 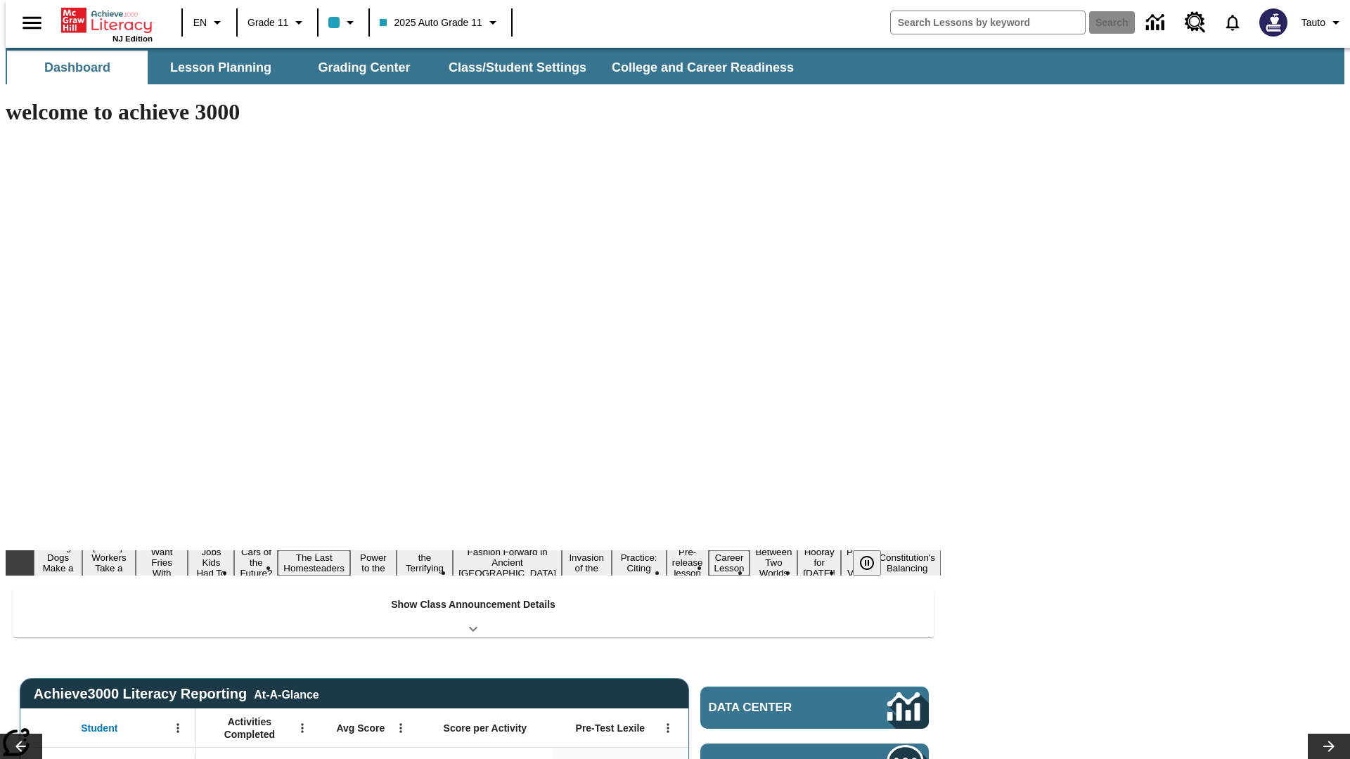 I want to click on span: Score per Activity, so click(x=485, y=728).